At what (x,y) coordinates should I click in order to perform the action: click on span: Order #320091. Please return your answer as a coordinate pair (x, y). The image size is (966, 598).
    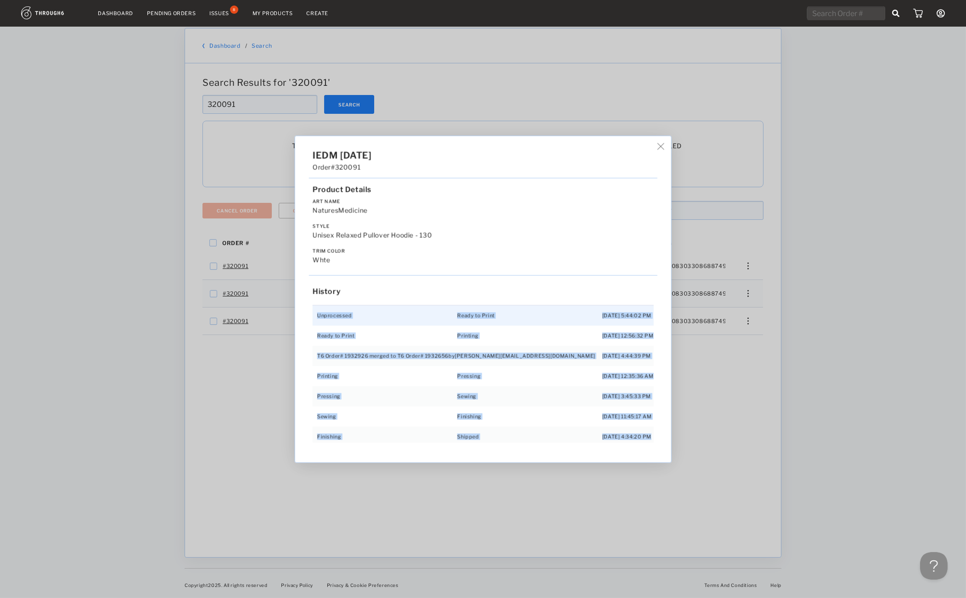
    Looking at the image, I should click on (337, 167).